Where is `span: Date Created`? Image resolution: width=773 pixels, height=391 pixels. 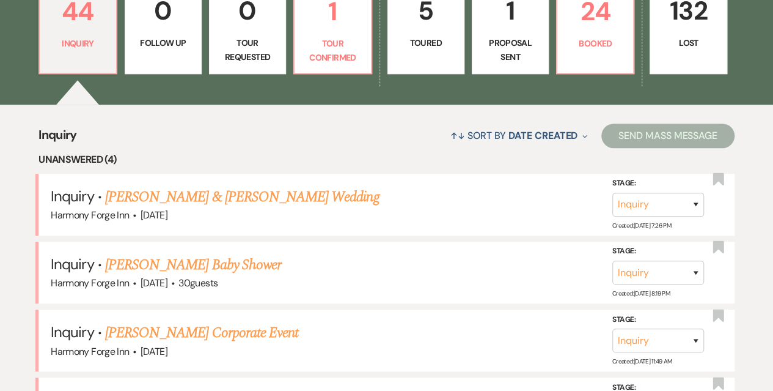
span: Date Created is located at coordinates (543, 135).